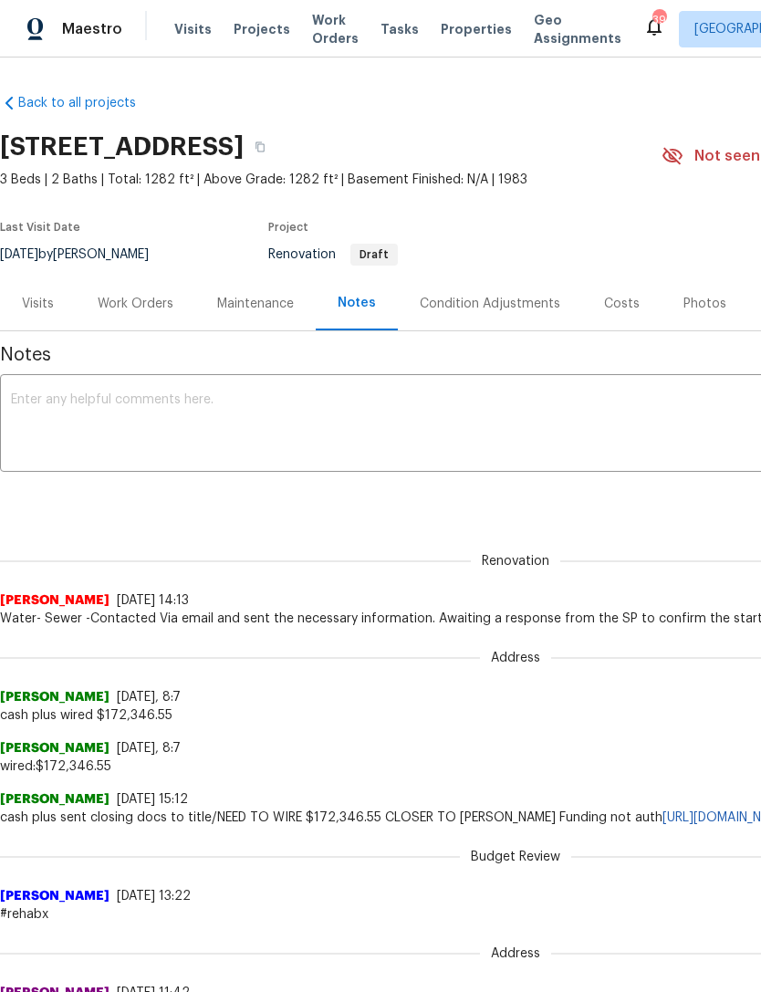 Image resolution: width=761 pixels, height=992 pixels. I want to click on span: Properties, so click(476, 29).